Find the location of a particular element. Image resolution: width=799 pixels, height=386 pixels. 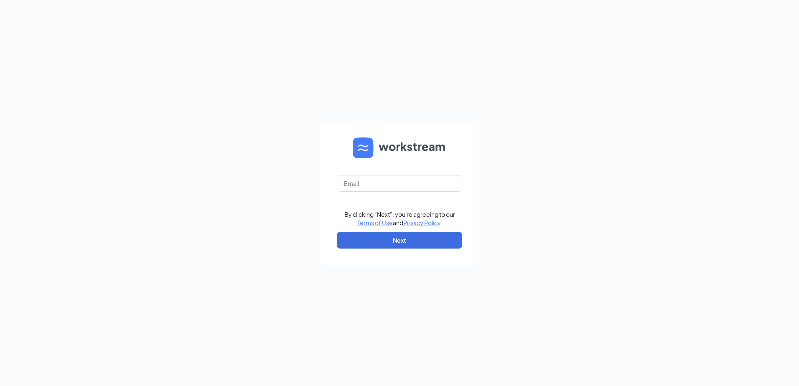

a: Privacy Policy is located at coordinates (422, 223).